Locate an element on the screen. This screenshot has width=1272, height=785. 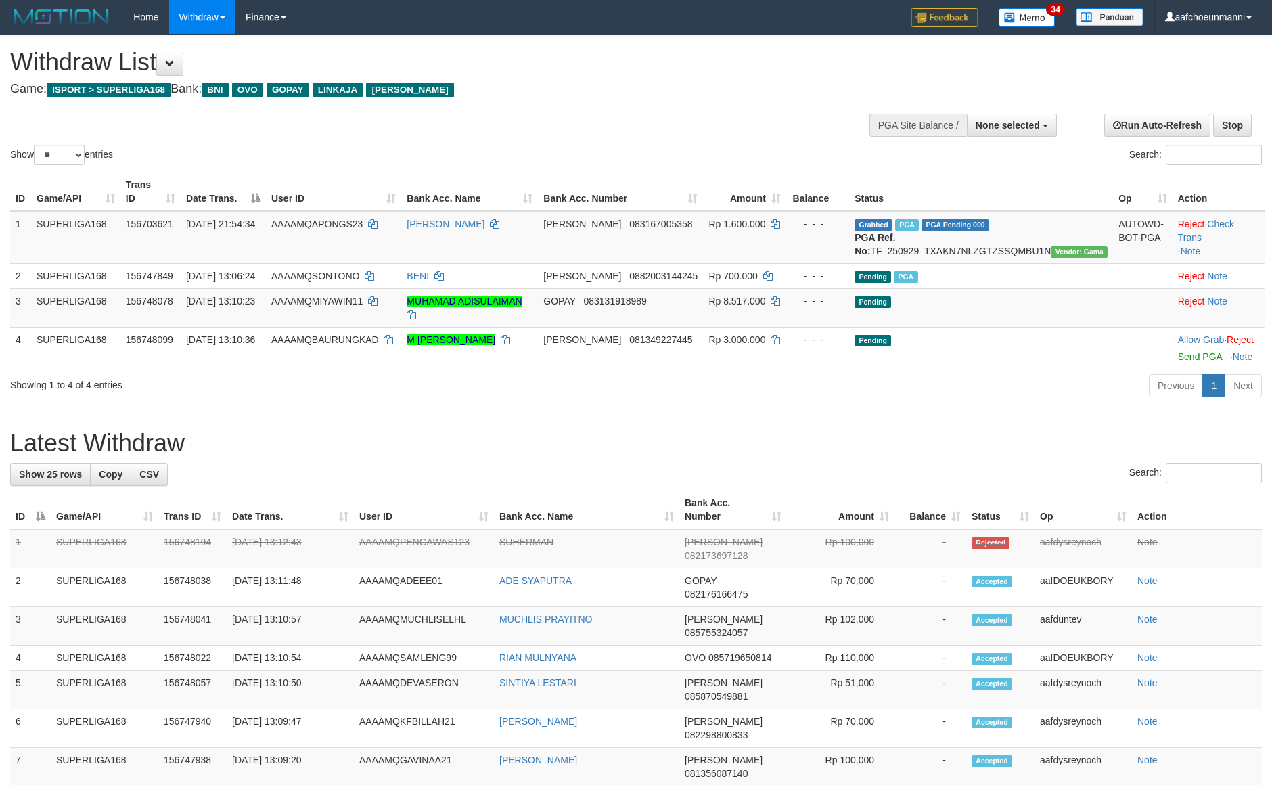
input: Search: is located at coordinates (1214, 473).